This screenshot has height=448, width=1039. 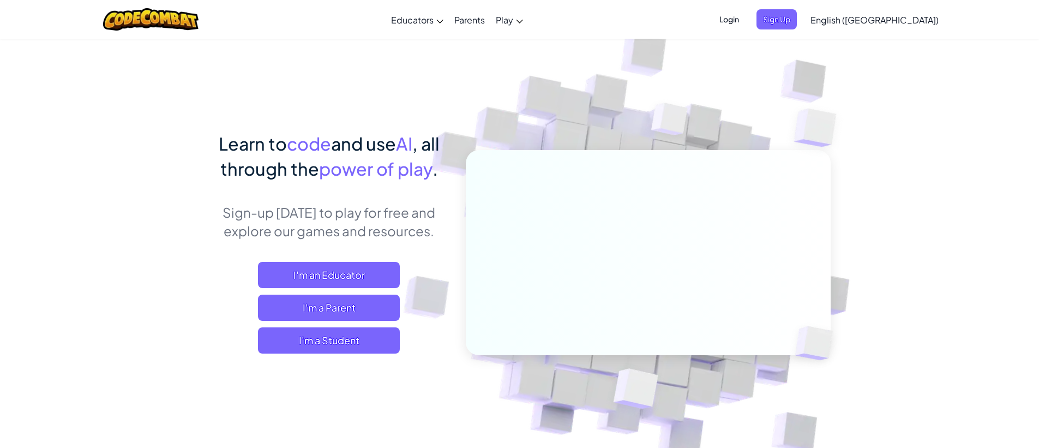 I want to click on a: Play, so click(x=510, y=20).